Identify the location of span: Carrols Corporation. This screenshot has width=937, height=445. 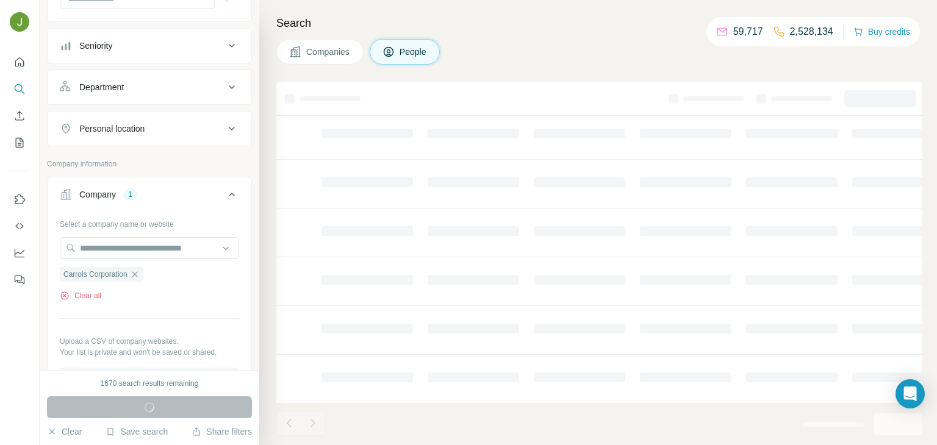
(95, 275).